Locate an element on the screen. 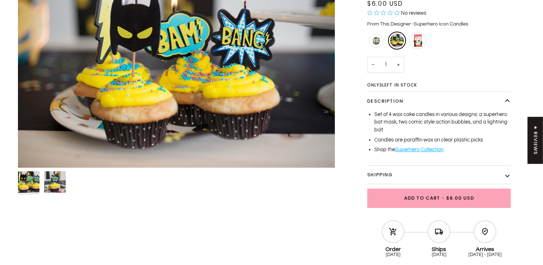 This screenshot has width=543, height=265. div: Order is located at coordinates (393, 248).